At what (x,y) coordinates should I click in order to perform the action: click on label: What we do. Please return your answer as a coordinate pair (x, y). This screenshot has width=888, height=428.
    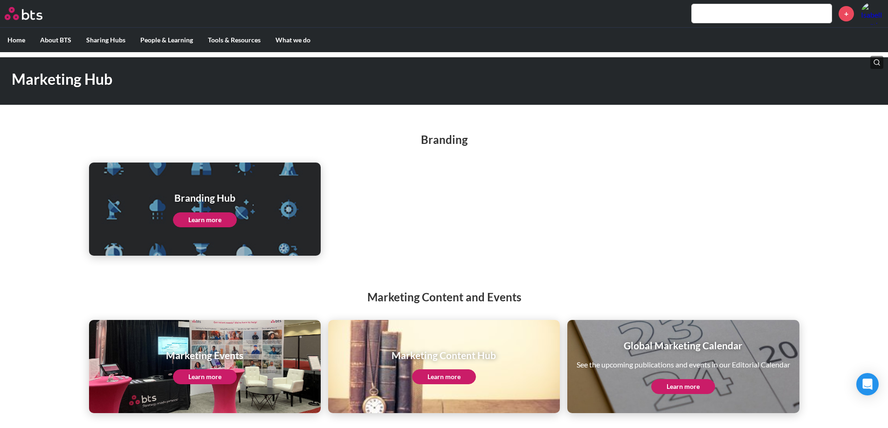
    Looking at the image, I should click on (293, 40).